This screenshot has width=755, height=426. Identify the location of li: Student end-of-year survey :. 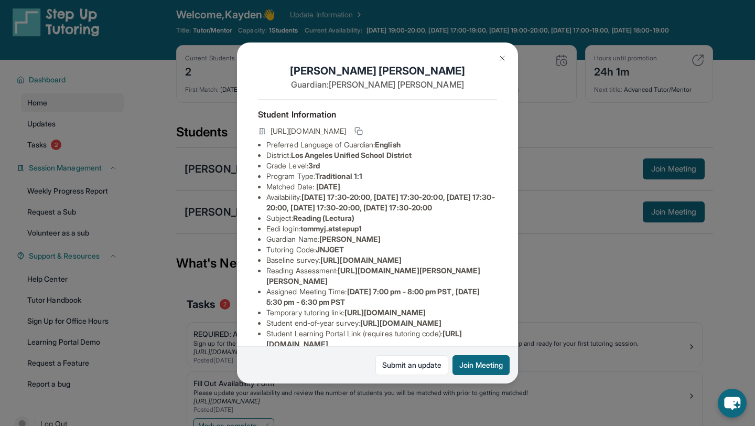
(382, 323).